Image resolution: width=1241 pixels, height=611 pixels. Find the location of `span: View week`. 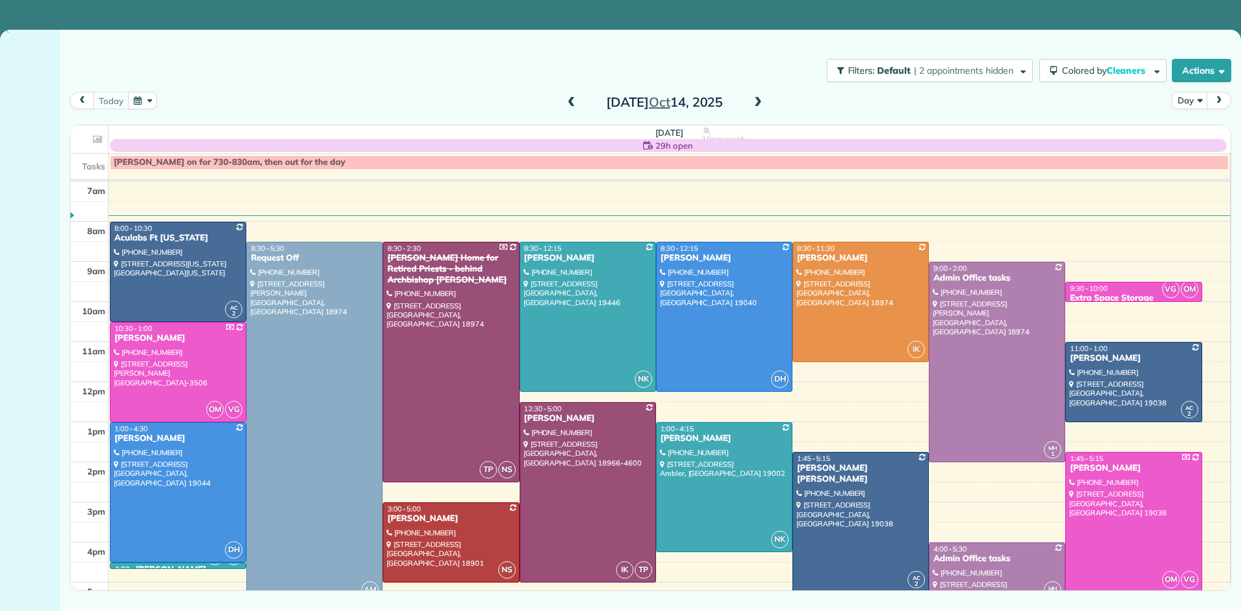

span: View week is located at coordinates (724, 139).